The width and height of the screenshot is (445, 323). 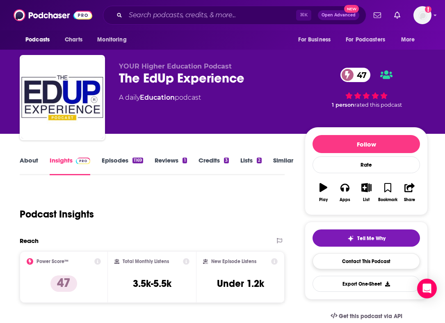 What do you see at coordinates (160, 98) in the screenshot?
I see `div: A daily podcast` at bounding box center [160, 98].